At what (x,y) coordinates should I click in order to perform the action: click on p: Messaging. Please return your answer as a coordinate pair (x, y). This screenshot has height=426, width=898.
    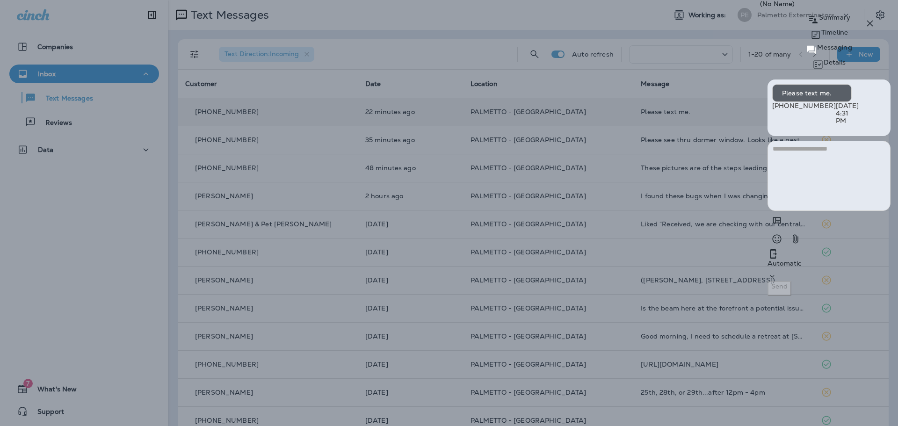
    Looking at the image, I should click on (834, 47).